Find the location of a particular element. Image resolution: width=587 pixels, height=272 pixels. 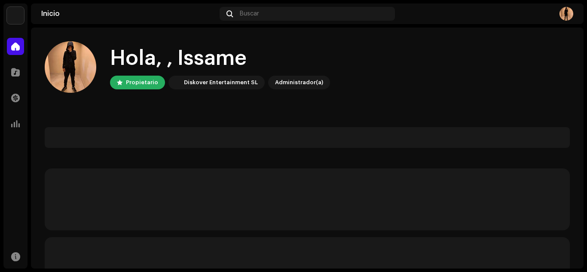

span: Buscar is located at coordinates (249, 14).